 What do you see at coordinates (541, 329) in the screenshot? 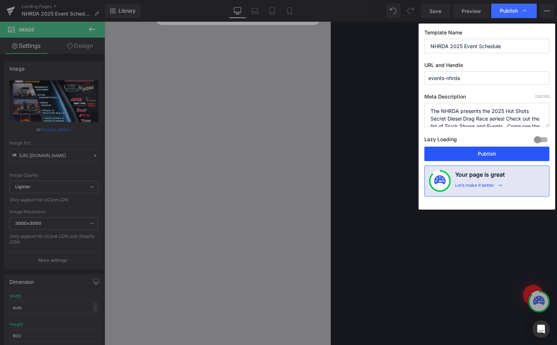
I see `div: Open Intercom Messenger` at bounding box center [541, 329].